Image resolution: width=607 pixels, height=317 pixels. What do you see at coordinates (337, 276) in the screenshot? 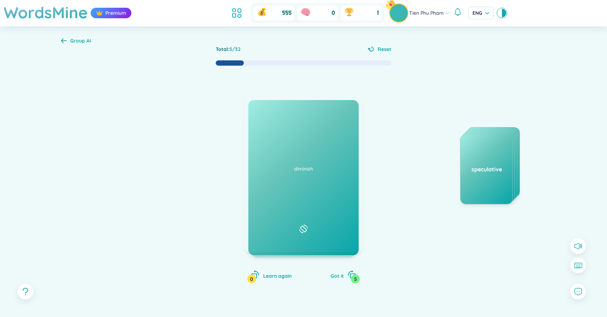
I see `span: Got it` at bounding box center [337, 276].